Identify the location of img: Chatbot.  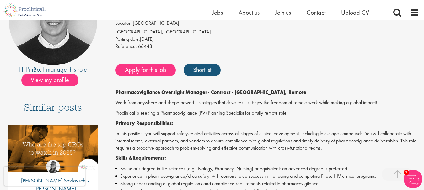
(413, 179).